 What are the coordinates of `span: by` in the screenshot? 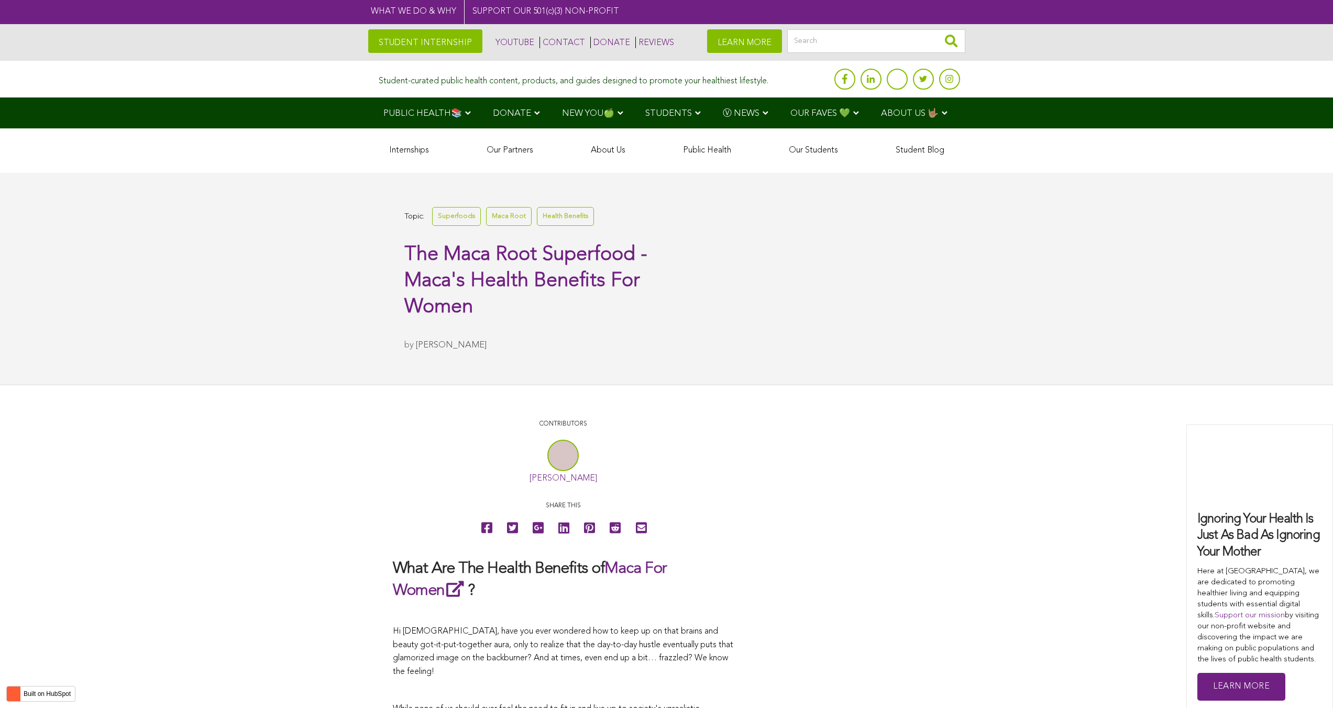 It's located at (409, 345).